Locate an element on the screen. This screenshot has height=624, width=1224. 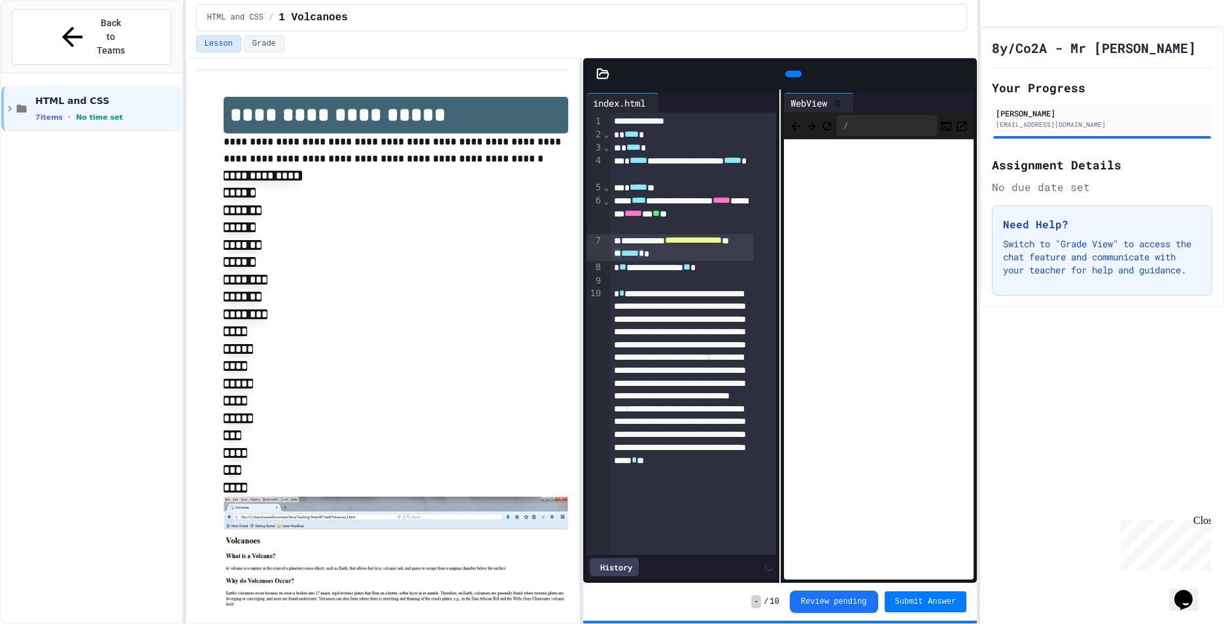
span: 1 Volcanoes is located at coordinates (313, 18).